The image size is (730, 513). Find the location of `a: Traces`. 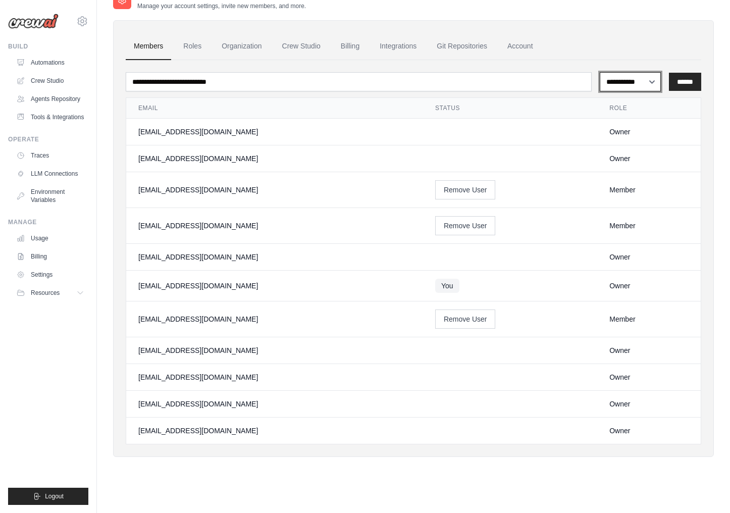

a: Traces is located at coordinates (50, 155).